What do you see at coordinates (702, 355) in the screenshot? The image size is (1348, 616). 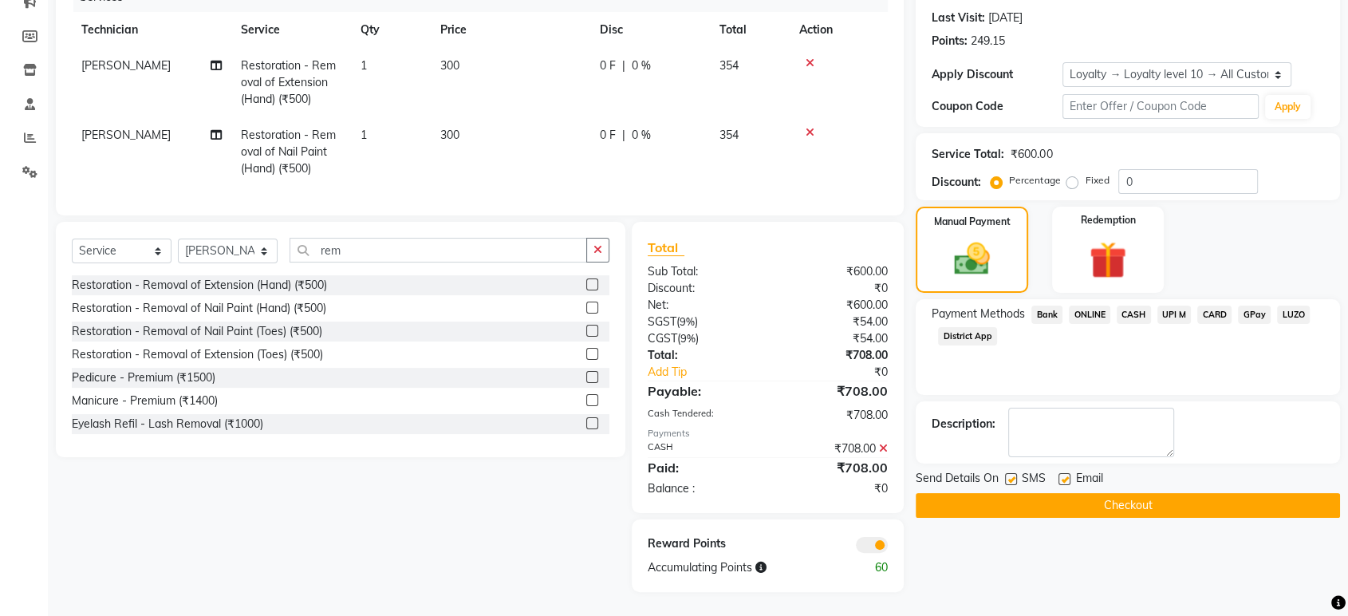 I see `div: Total:` at bounding box center [702, 355].